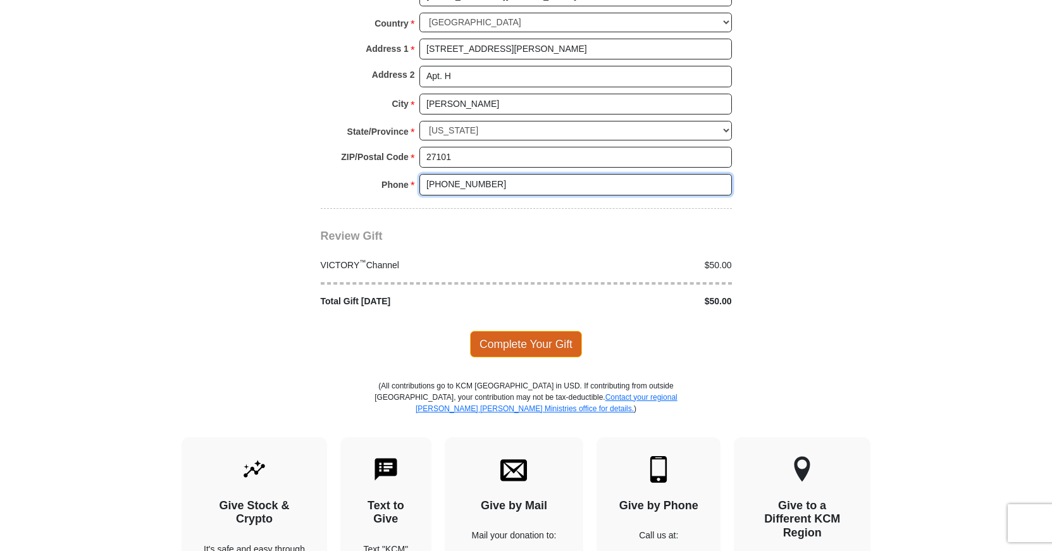 Image resolution: width=1052 pixels, height=551 pixels. I want to click on span: Review Gift, so click(352, 236).